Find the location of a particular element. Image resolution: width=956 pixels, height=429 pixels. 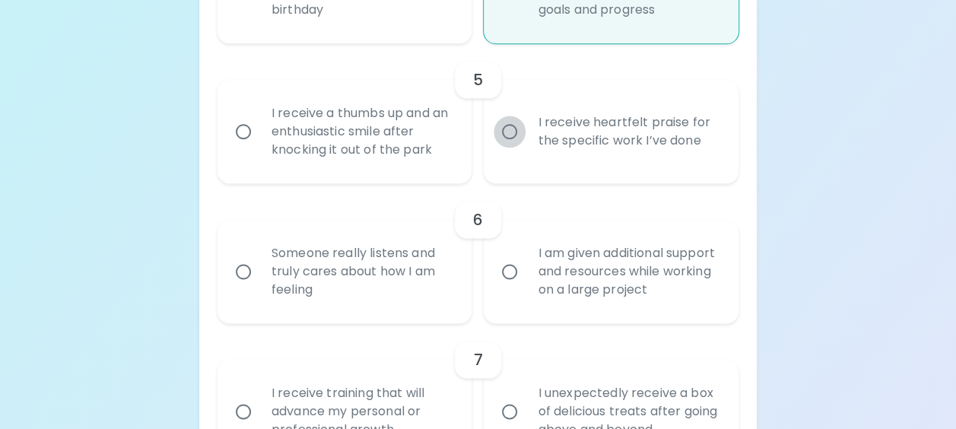

h6: 5 is located at coordinates (478, 80).